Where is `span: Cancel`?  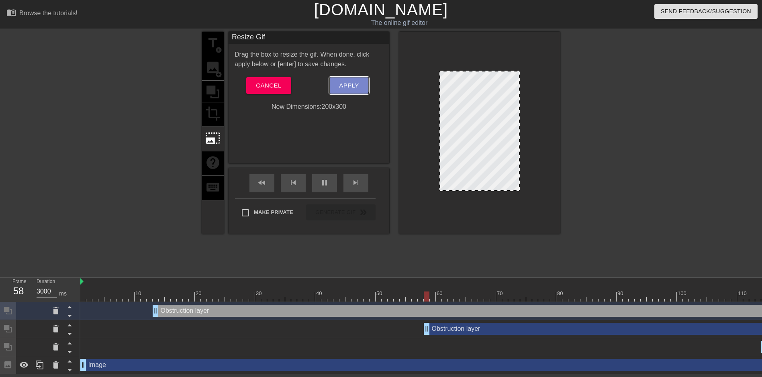
span: Cancel is located at coordinates (268, 86).